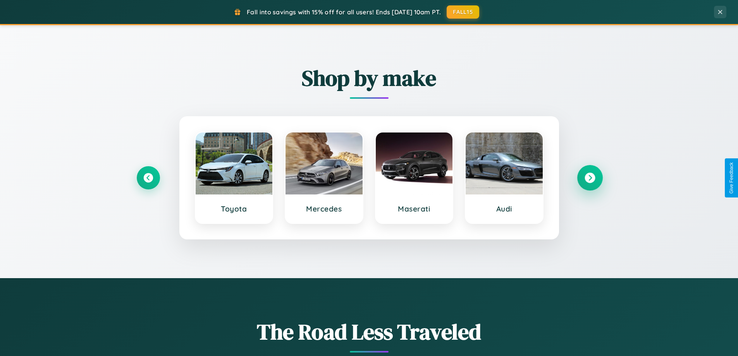 The height and width of the screenshot is (356, 738). What do you see at coordinates (732, 178) in the screenshot?
I see `div: Give Feedback` at bounding box center [732, 178].